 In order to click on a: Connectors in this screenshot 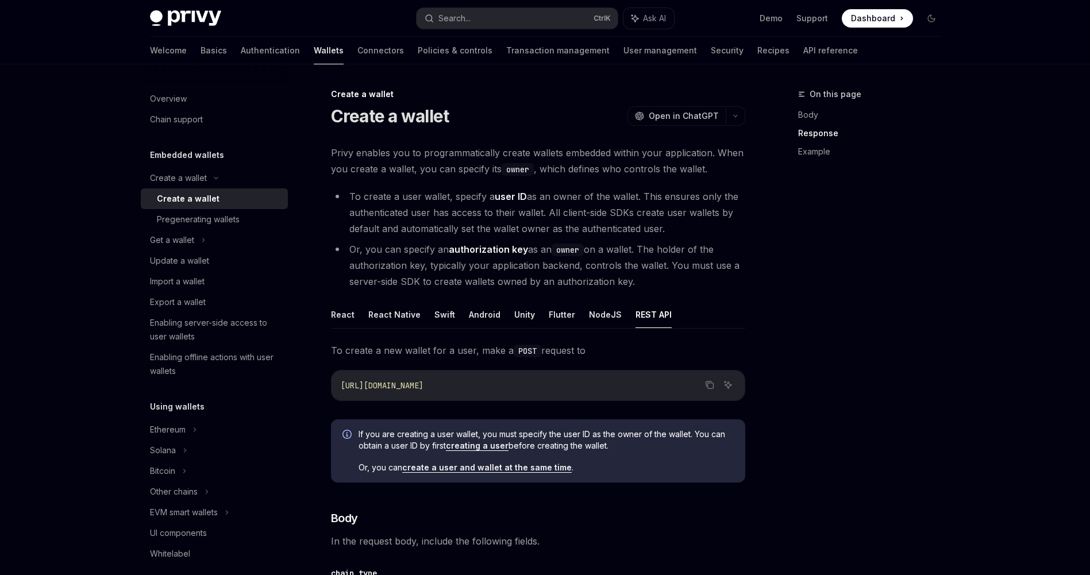, I will do `click(380, 51)`.